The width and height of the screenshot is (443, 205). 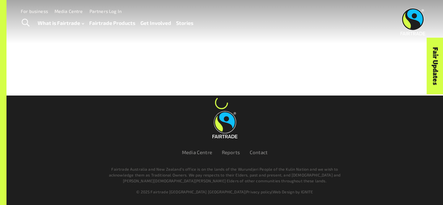 I want to click on p: Fairtrade Australia and New Zealand’s office is on the lands of the Wurundjeri People of the Kuli..., so click(x=225, y=175).